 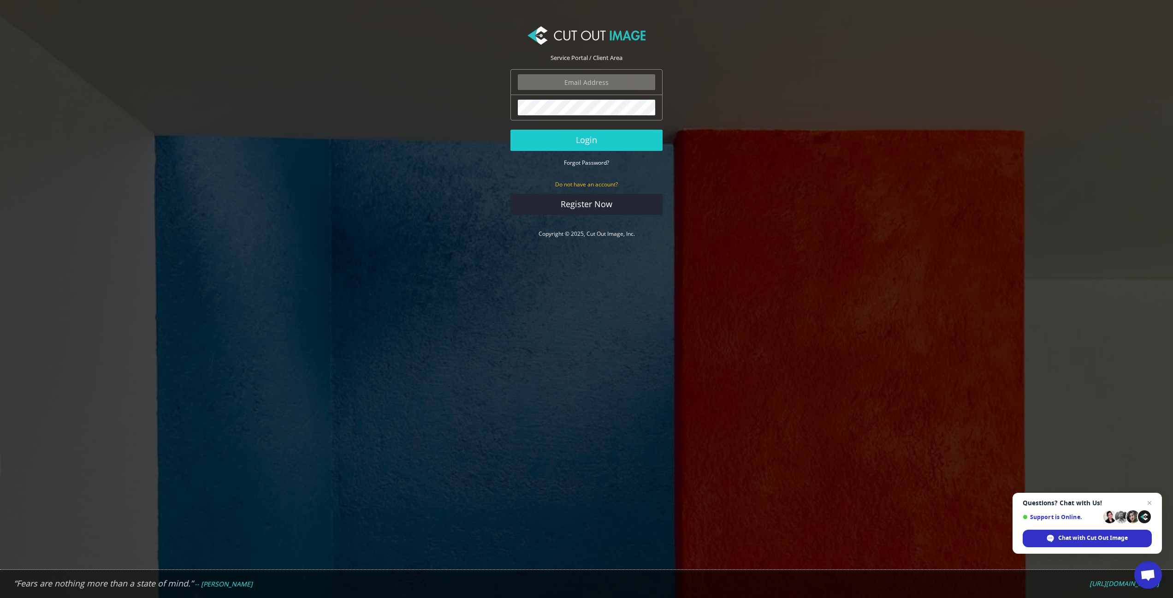 What do you see at coordinates (1062, 517) in the screenshot?
I see `span: Support is Online.` at bounding box center [1062, 517].